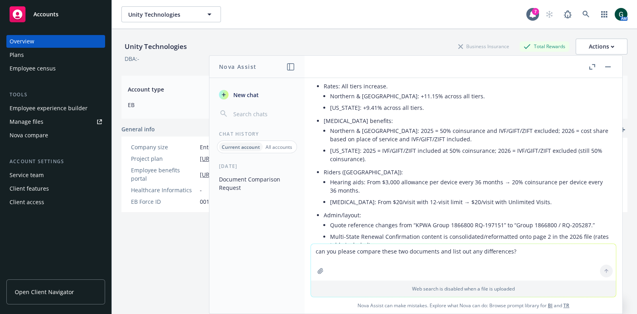  Describe the element at coordinates (279, 147) in the screenshot. I see `p: All accounts` at that location.